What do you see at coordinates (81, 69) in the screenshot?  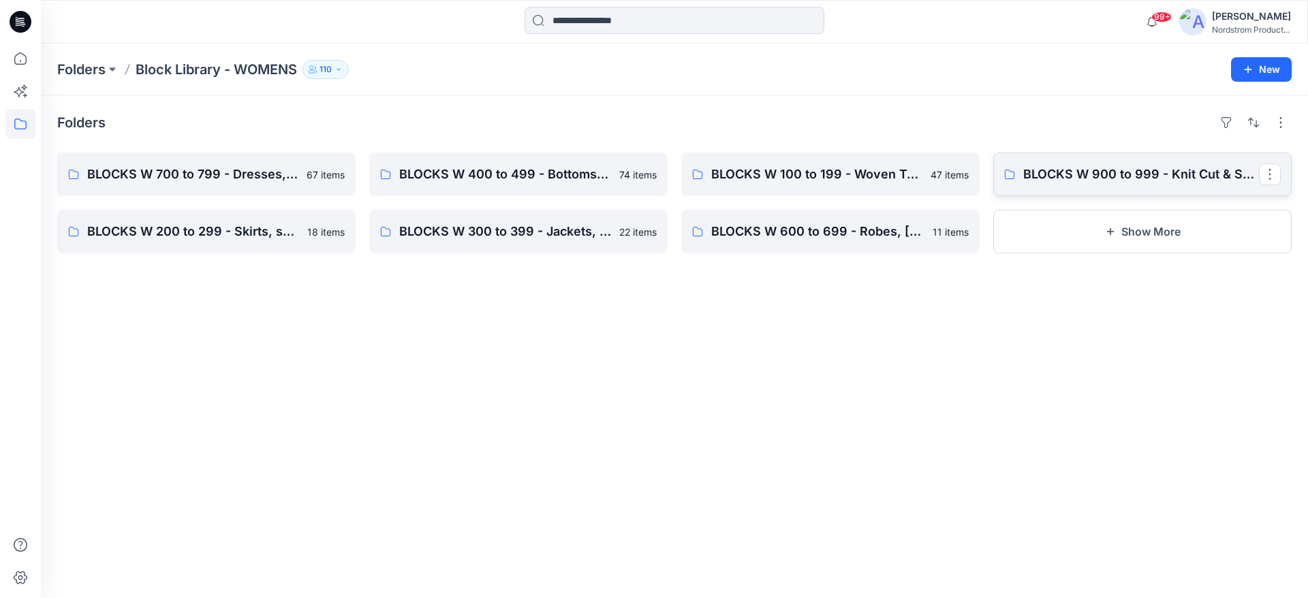 I see `a: Folders` at bounding box center [81, 69].